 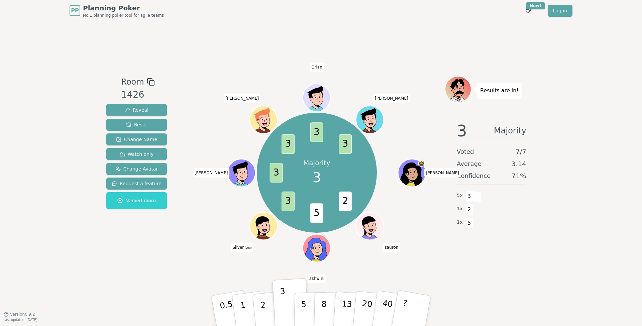 I want to click on a: PPPlanning PokerNo.1 planning poker tool for agile teams, so click(x=117, y=11).